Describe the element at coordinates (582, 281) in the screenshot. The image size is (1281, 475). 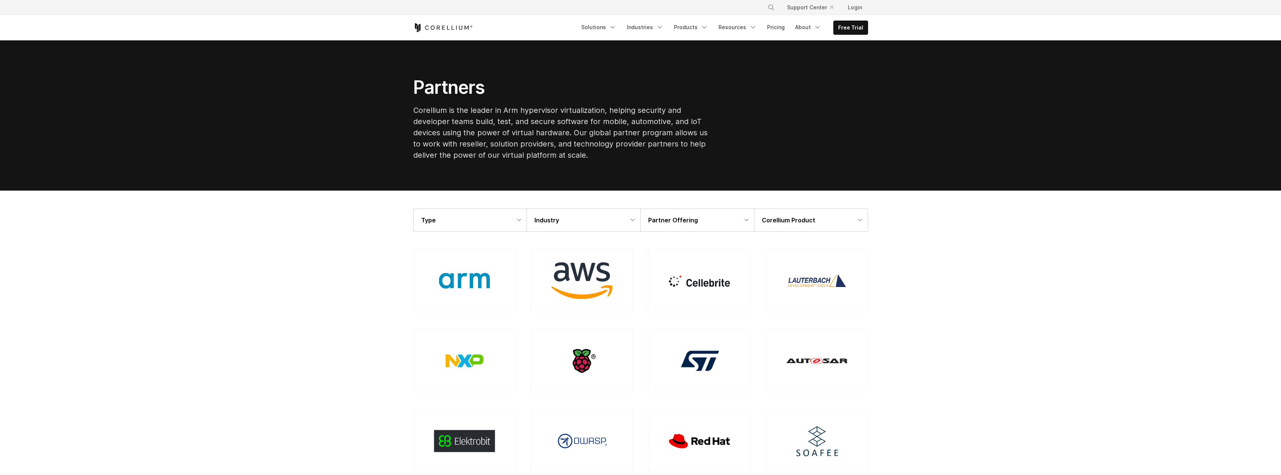
I see `img: AWS` at that location.